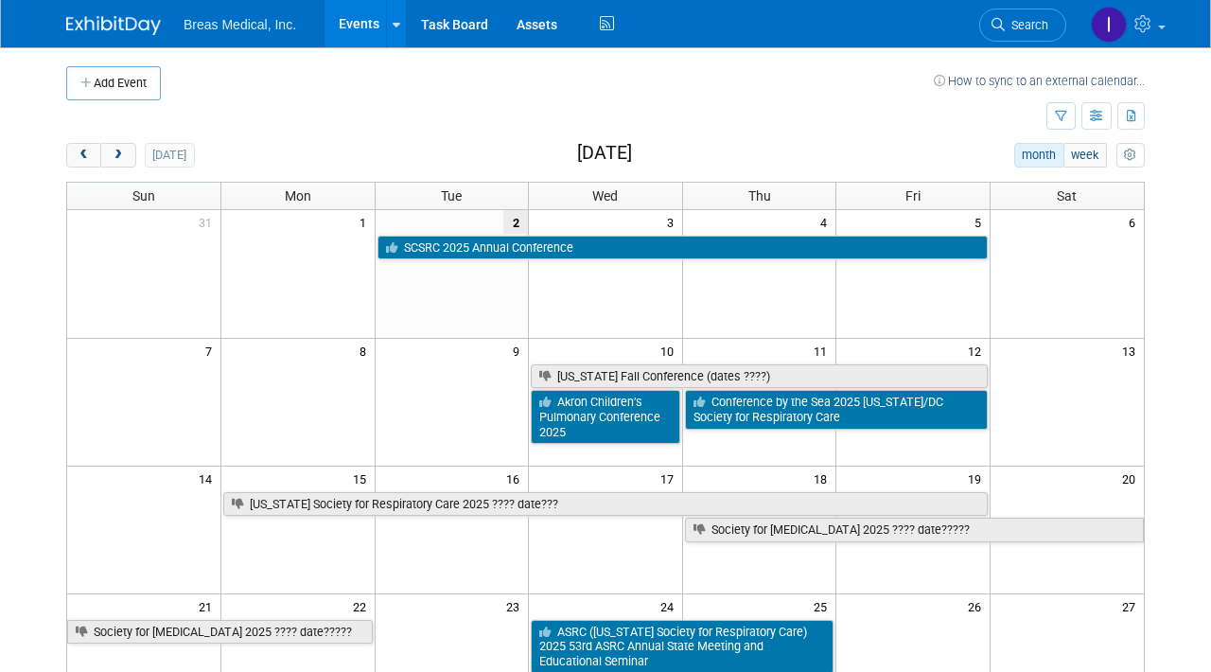  What do you see at coordinates (1039, 155) in the screenshot?
I see `button: month` at bounding box center [1039, 155].